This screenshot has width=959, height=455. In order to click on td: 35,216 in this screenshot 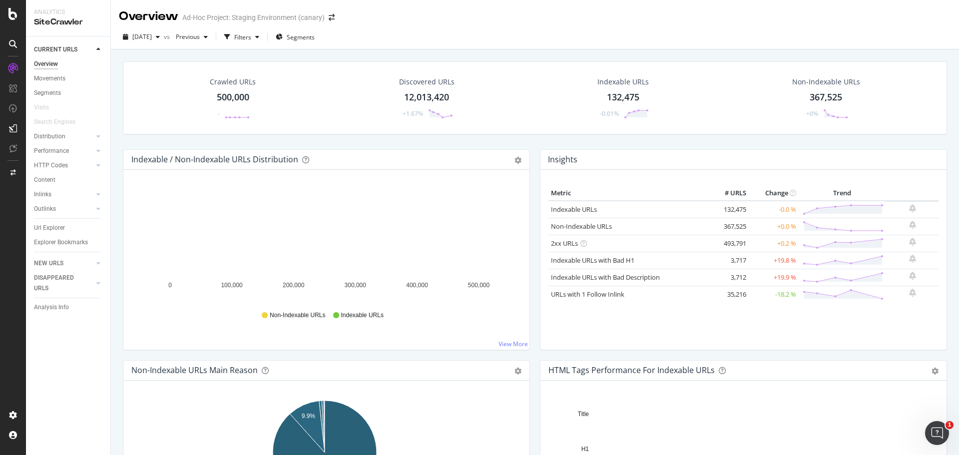, I will do `click(729, 294)`.